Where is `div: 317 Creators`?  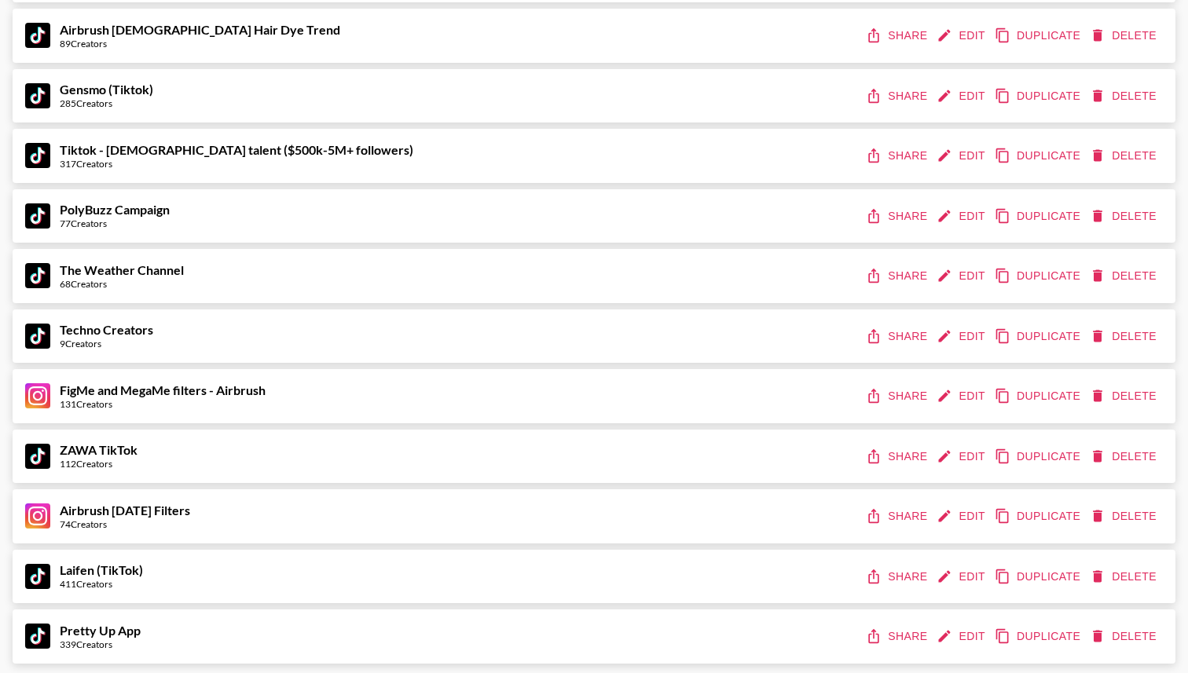
div: 317 Creators is located at coordinates (236, 163).